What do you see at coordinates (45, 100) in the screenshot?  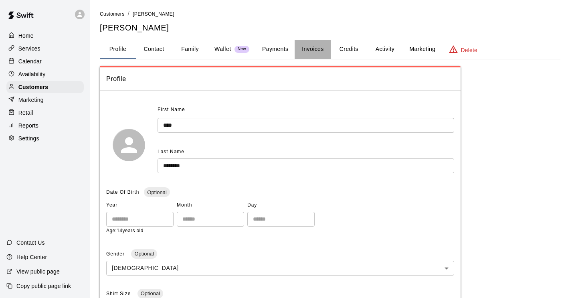 I see `div: Marketing` at bounding box center [45, 100].